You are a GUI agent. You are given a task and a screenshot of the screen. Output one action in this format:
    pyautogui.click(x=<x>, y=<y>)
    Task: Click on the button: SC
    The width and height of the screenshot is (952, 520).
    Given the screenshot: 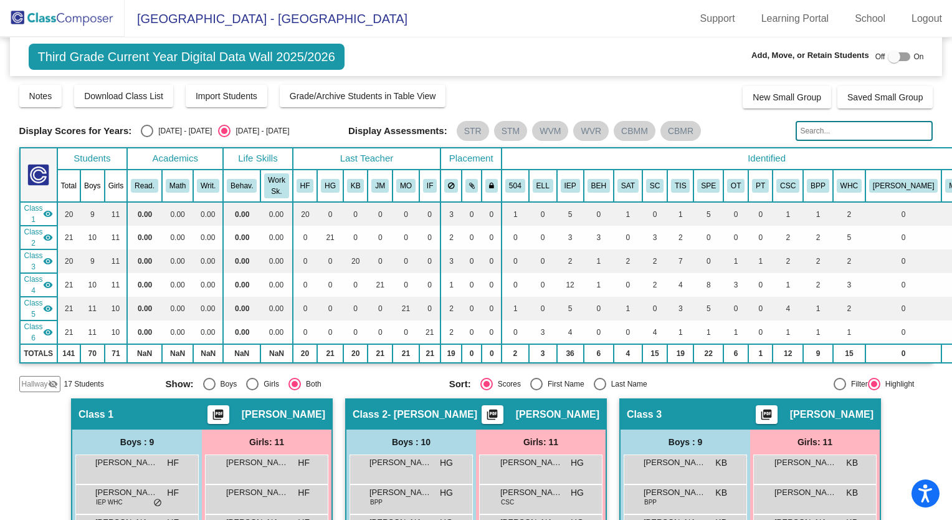 What is the action you would take?
    pyautogui.click(x=655, y=186)
    